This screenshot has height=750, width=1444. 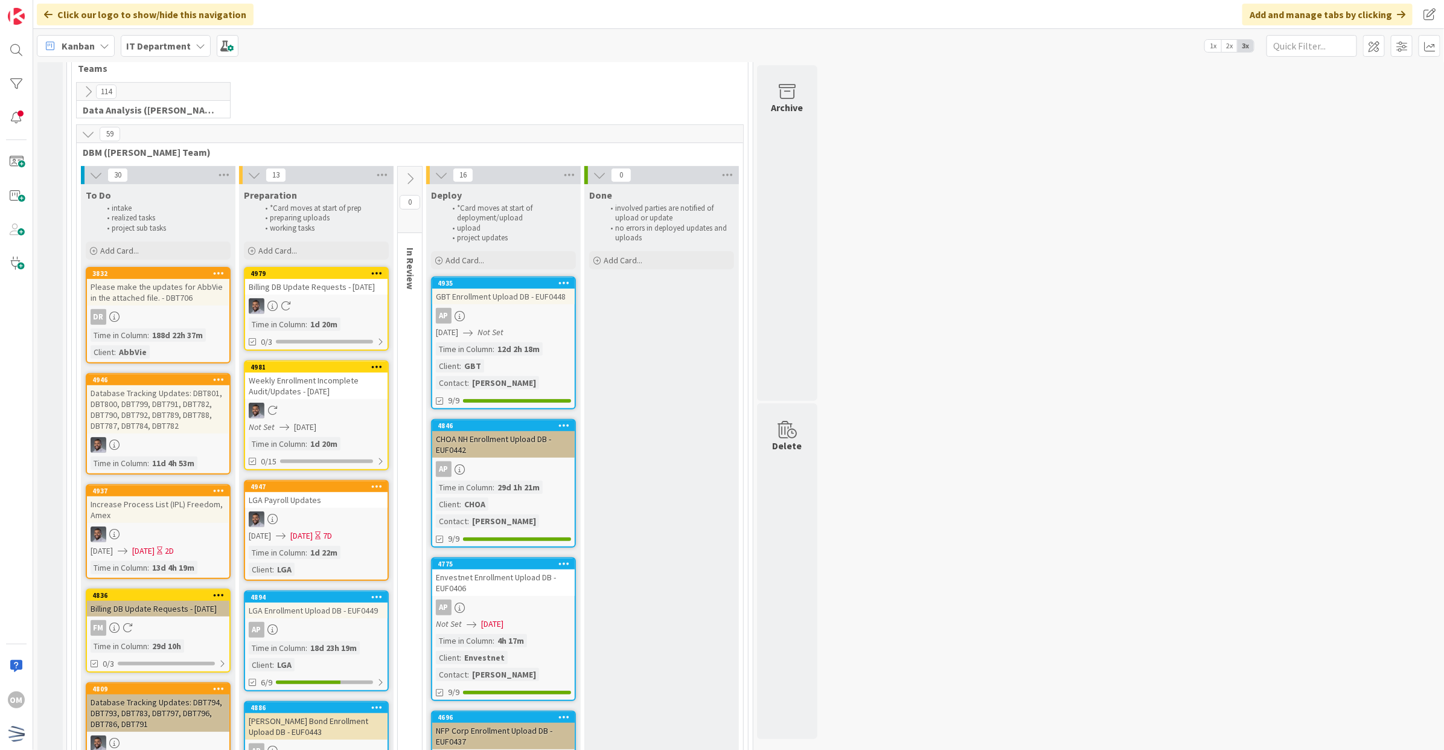 What do you see at coordinates (323, 324) in the screenshot?
I see `div: 1d 20m` at bounding box center [323, 324].